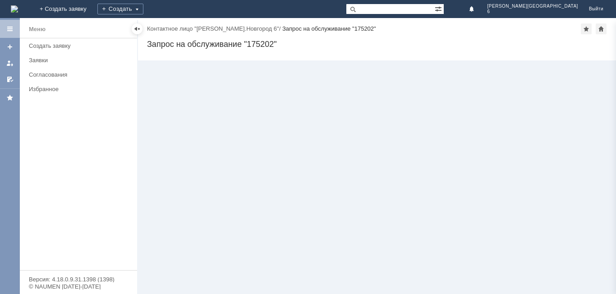 Image resolution: width=616 pixels, height=294 pixels. I want to click on img: logo, so click(14, 9).